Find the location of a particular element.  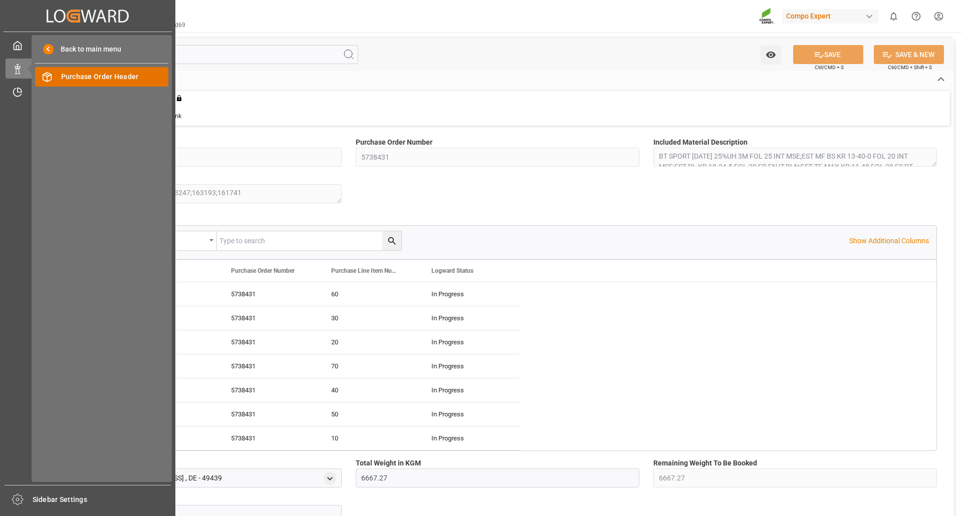

a: My Cockpit is located at coordinates (88, 45).